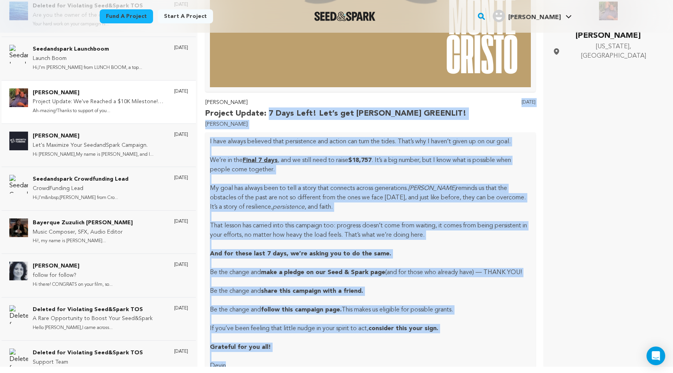 The height and width of the screenshot is (373, 673). I want to click on p: Let's Maximize Your SeedandSpark Campaign., so click(93, 146).